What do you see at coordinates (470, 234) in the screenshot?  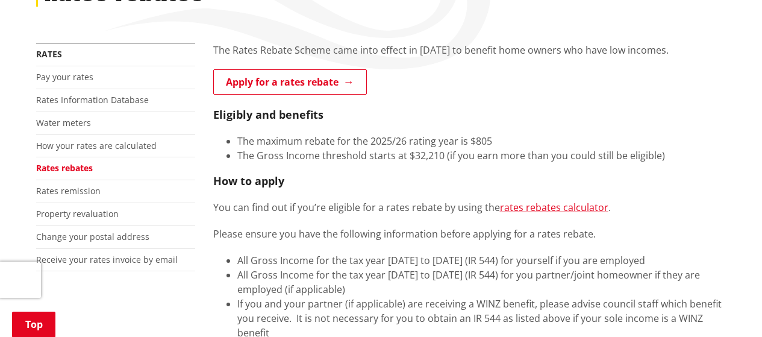 I see `p: Please ensure you have the following information before applying for a rates rebate.` at bounding box center [470, 234].